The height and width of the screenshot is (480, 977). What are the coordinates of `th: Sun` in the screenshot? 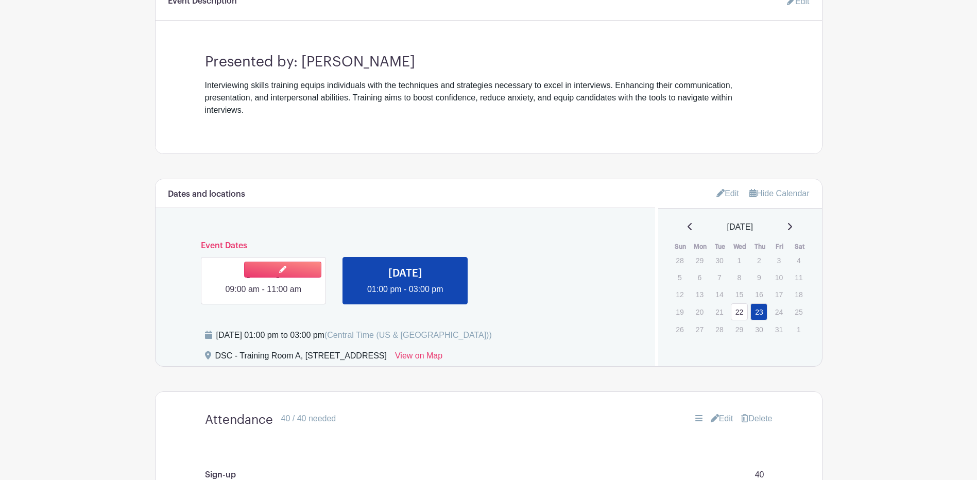 It's located at (680, 247).